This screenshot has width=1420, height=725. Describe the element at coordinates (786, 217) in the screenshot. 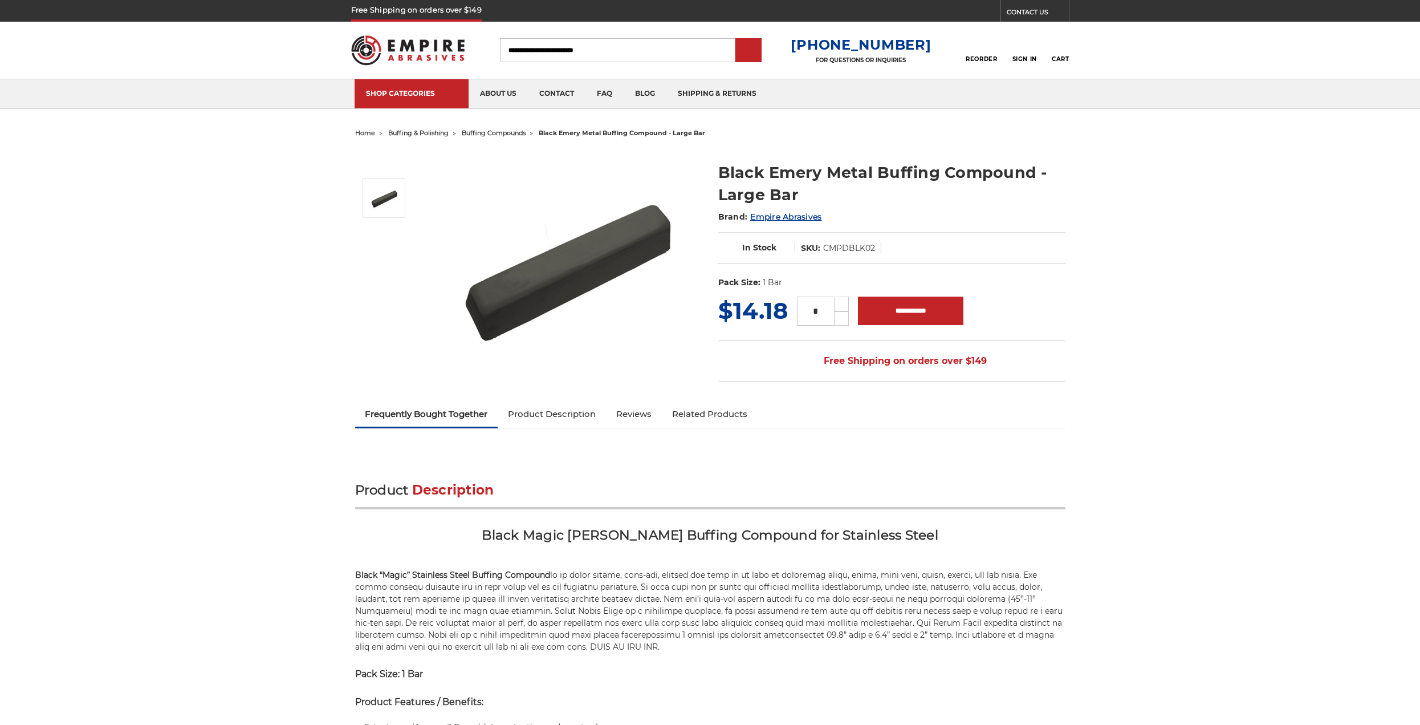

I see `a: Empire Abrasives` at that location.